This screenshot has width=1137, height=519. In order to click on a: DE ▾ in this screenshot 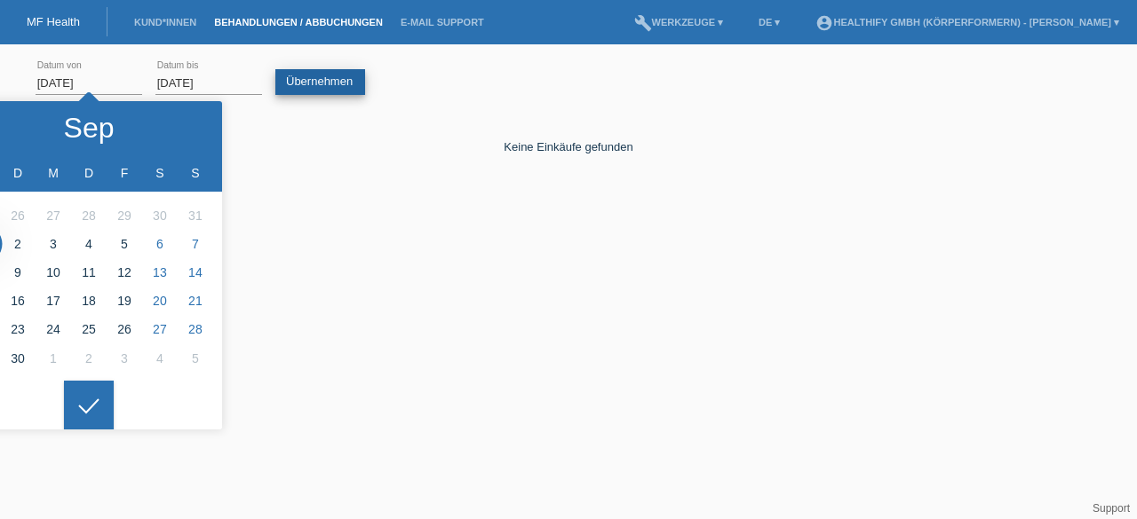, I will do `click(769, 22)`.